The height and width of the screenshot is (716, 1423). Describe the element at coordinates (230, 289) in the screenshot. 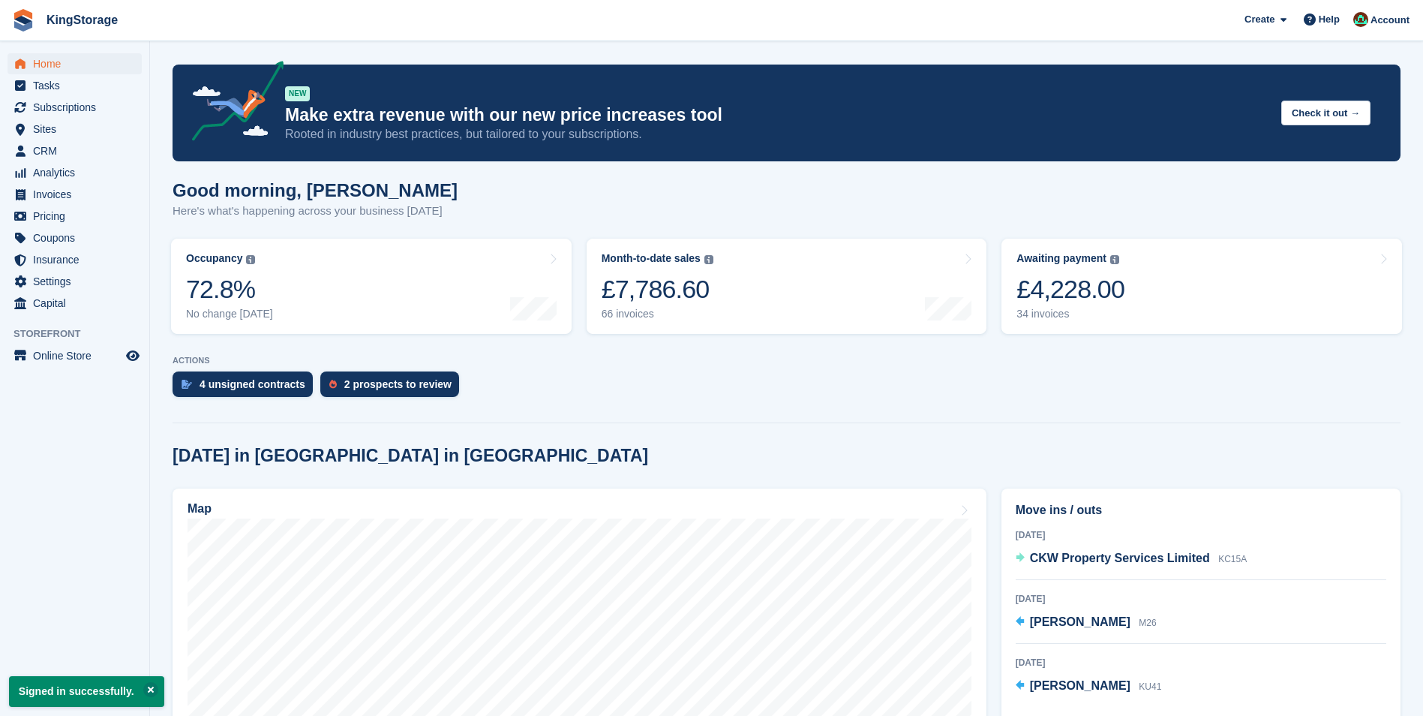

I see `div: 72.8%` at that location.